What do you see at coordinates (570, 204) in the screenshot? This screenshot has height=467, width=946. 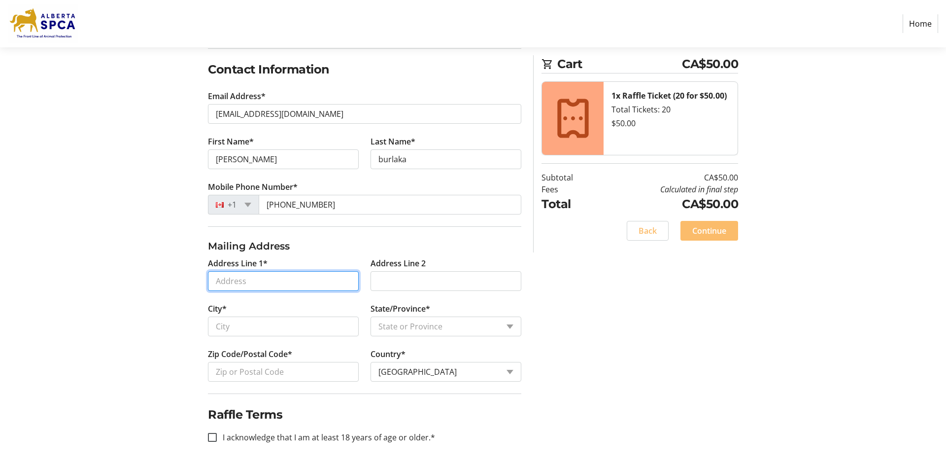 I see `td: Total` at bounding box center [570, 204].